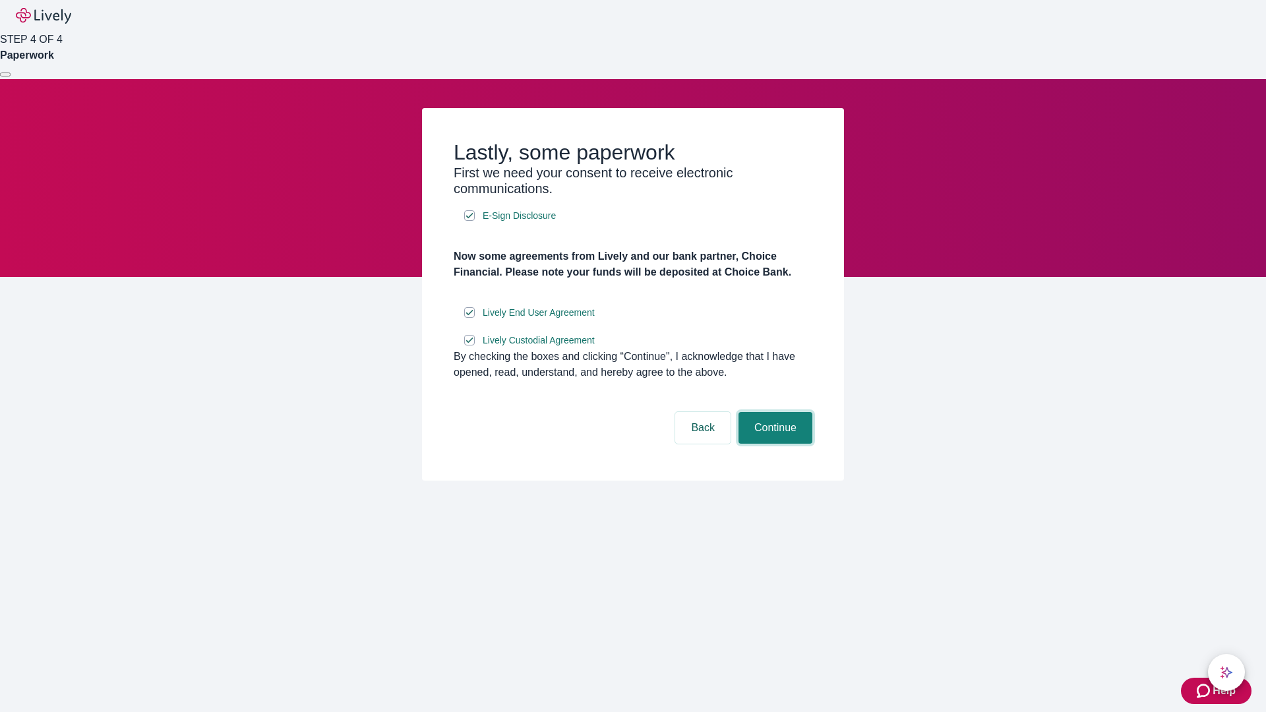 This screenshot has height=712, width=1266. What do you see at coordinates (1227, 673) in the screenshot?
I see `button: chat` at bounding box center [1227, 673].